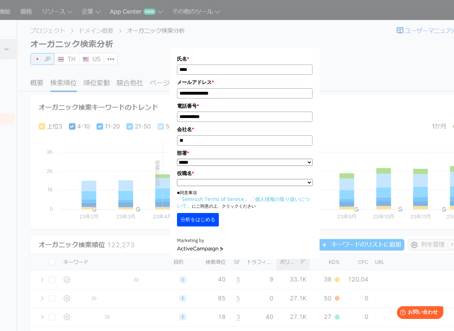  I want to click on label: 役職名, so click(244, 173).